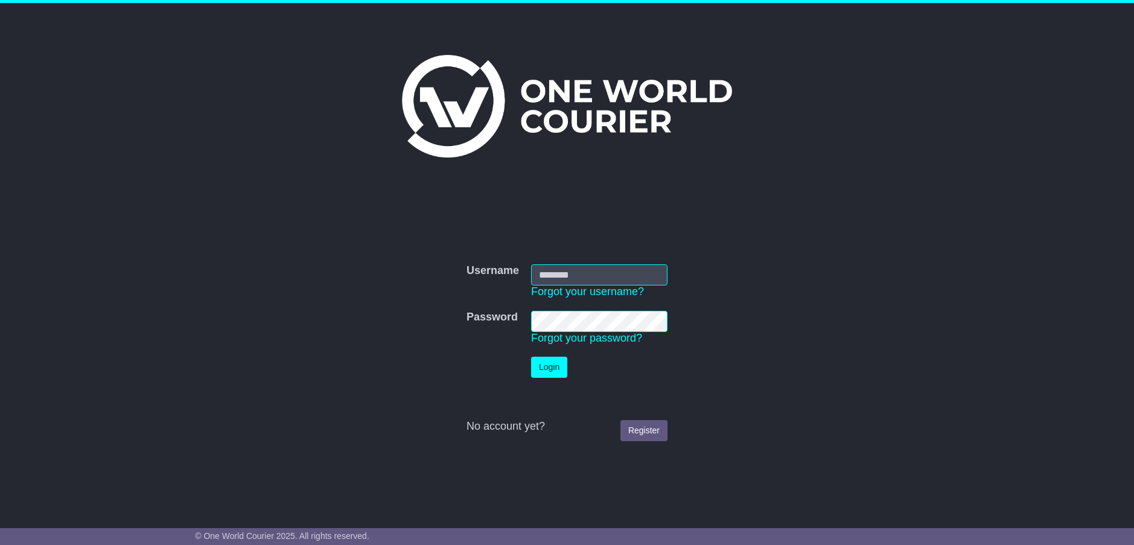 This screenshot has height=545, width=1134. I want to click on div: No account yet?, so click(567, 427).